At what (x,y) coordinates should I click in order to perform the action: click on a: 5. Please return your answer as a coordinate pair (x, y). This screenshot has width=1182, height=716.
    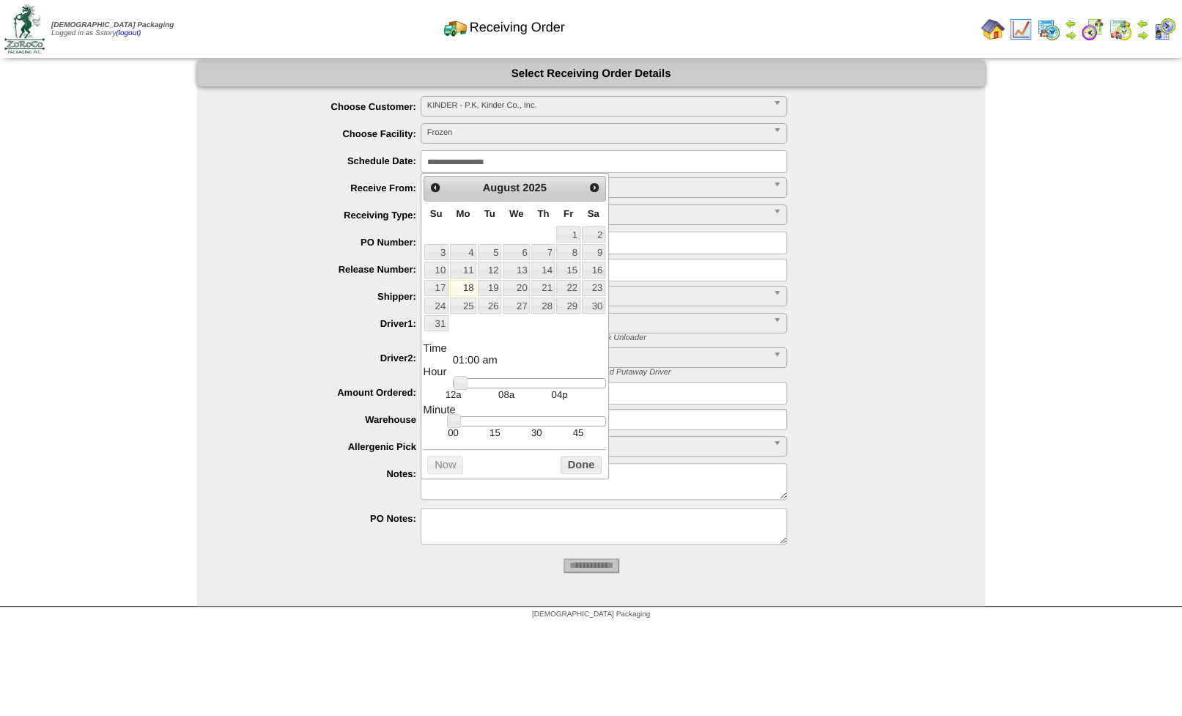
    Looking at the image, I should click on (490, 252).